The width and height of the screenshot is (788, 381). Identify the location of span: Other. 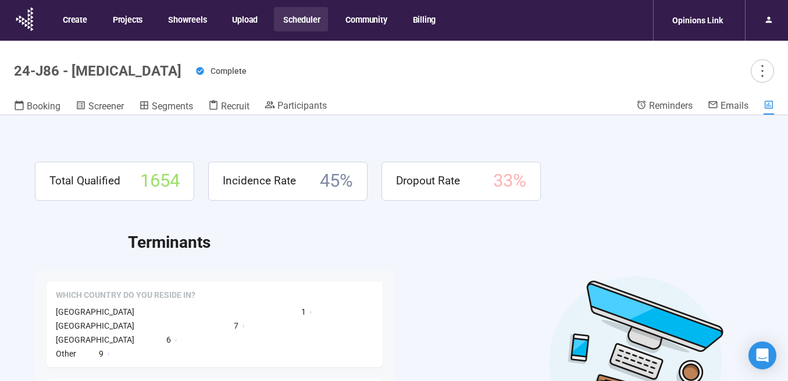
(66, 354).